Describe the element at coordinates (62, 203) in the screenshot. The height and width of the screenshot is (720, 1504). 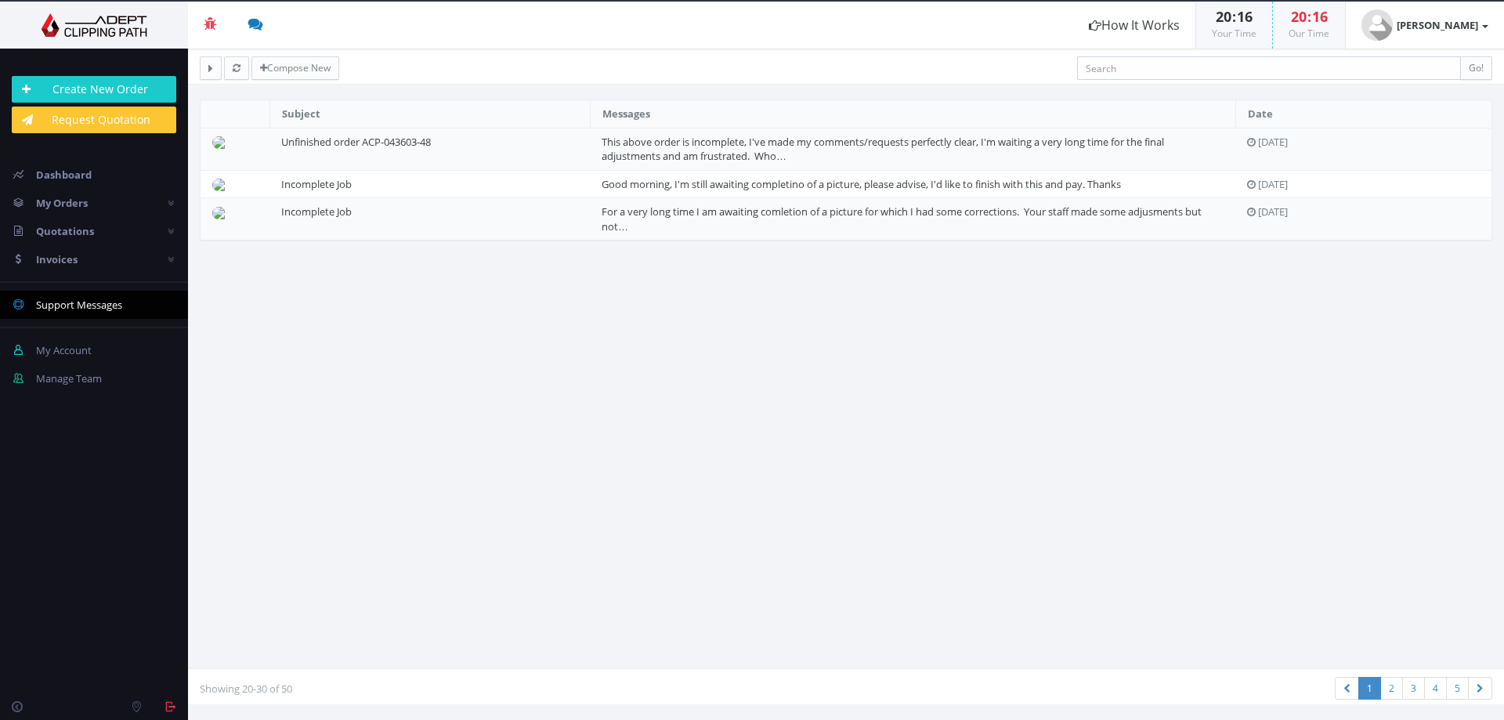
I see `span: My Orders` at that location.